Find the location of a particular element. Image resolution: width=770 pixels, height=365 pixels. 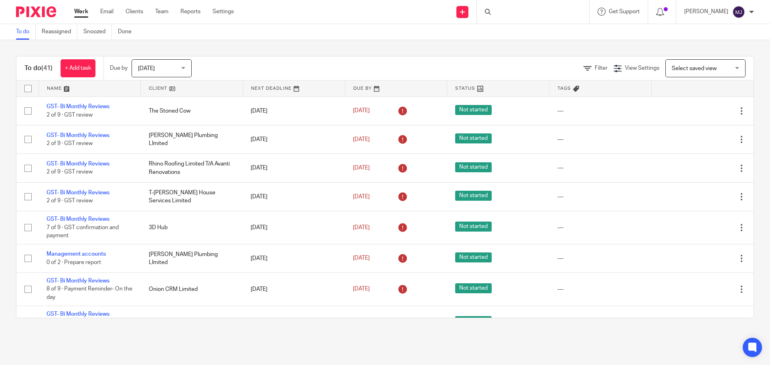

a: Done is located at coordinates (127, 32).